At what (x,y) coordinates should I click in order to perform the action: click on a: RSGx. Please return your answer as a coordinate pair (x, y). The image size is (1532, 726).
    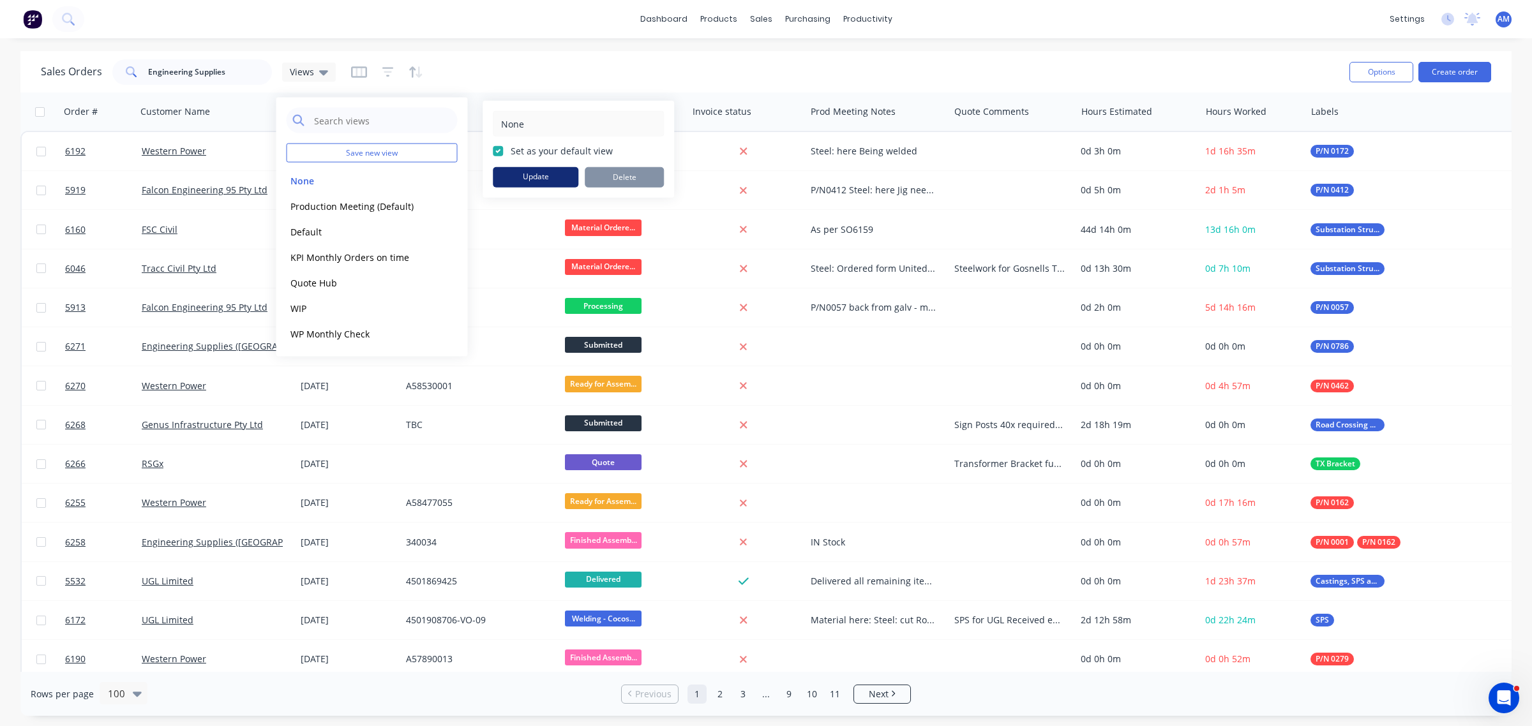
    Looking at the image, I should click on (153, 463).